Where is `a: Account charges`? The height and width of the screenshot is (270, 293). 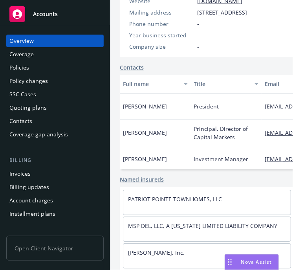 a: Account charges is located at coordinates (55, 200).